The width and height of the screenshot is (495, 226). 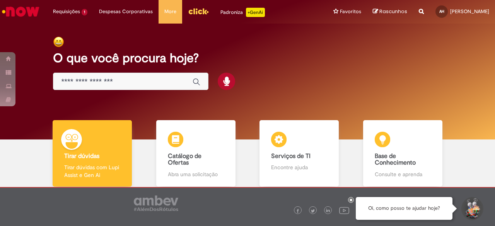 What do you see at coordinates (404, 208) in the screenshot?
I see `div: Oi, como posso te ajudar hoje?` at bounding box center [404, 208].